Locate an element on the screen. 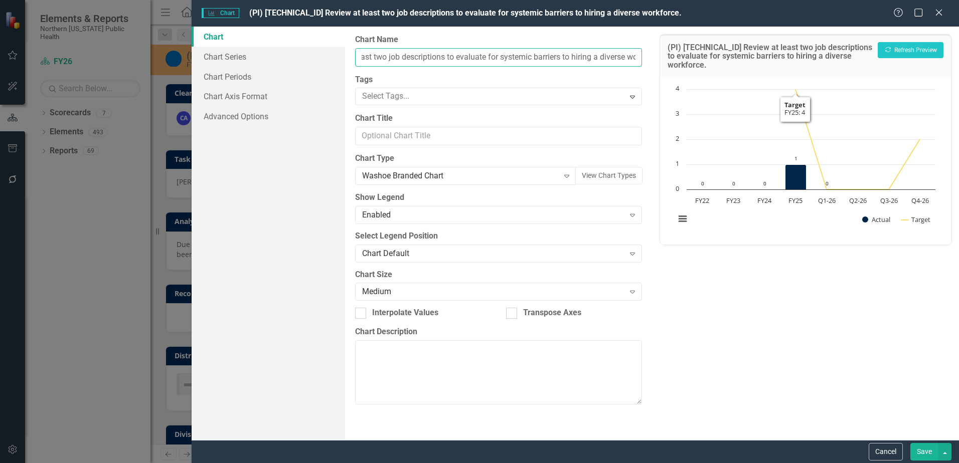  div: Transpose Axes is located at coordinates (552, 313).